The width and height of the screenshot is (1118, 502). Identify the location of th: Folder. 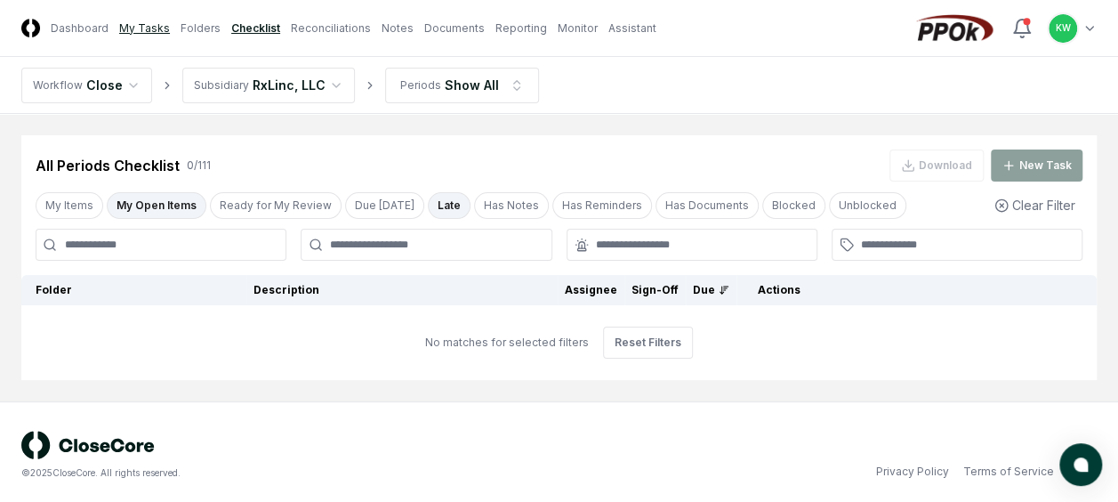
(133, 290).